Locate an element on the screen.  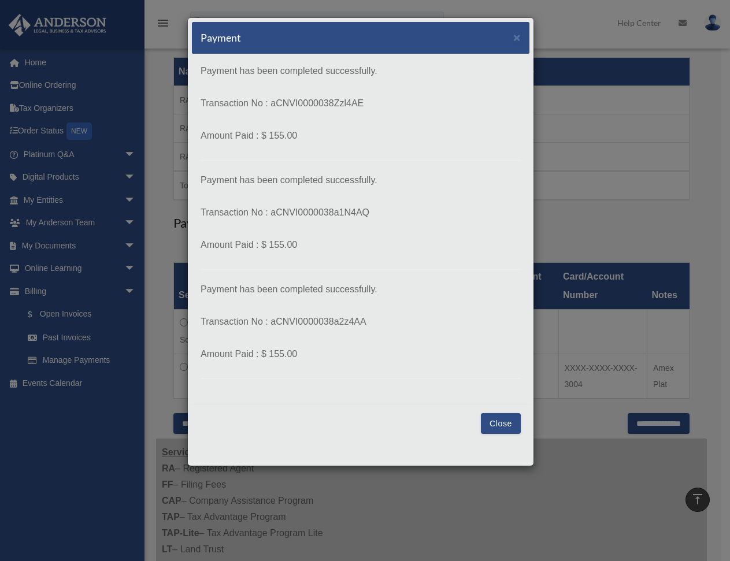
p: Transaction No : aCNVI0000038Zzl4AE is located at coordinates (361, 103).